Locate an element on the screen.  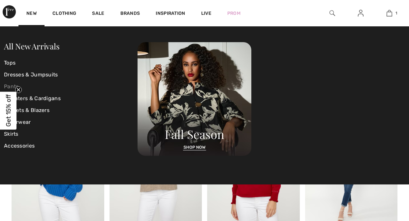
img: 1ère Avenue is located at coordinates (9, 12).